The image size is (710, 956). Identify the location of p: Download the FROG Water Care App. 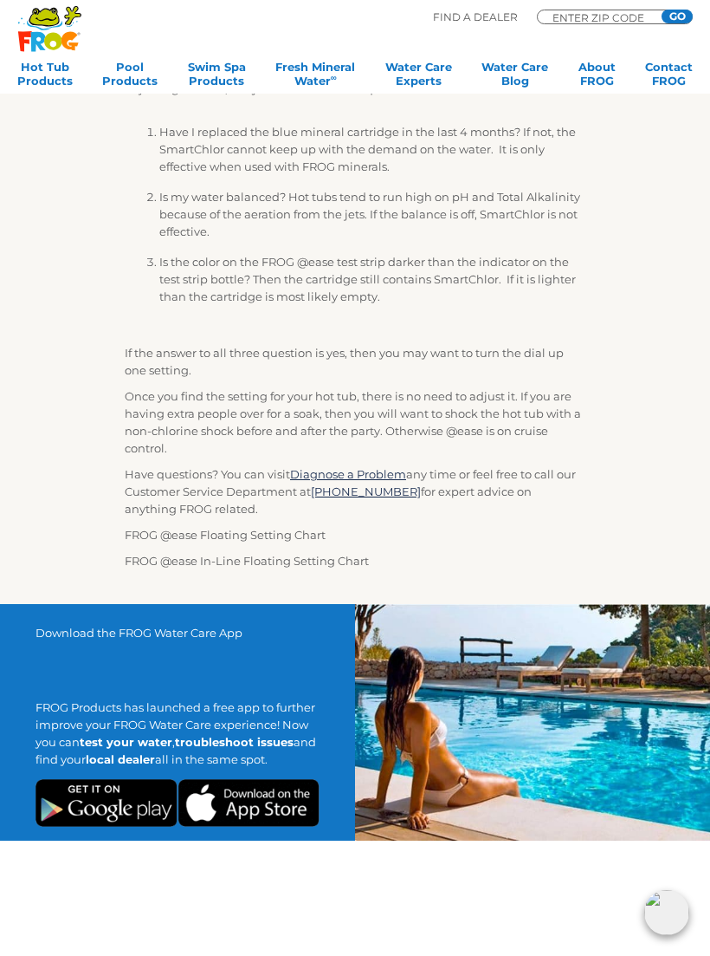
(178, 638).